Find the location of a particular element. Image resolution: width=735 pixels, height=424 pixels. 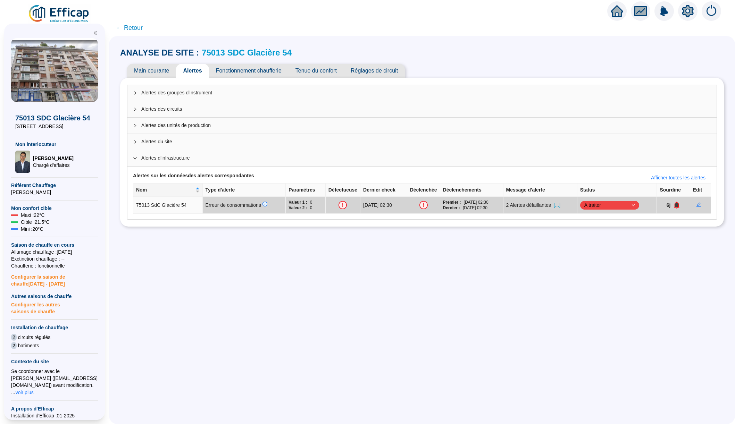

span: Alertes des groupes d'instrument is located at coordinates (426, 93).